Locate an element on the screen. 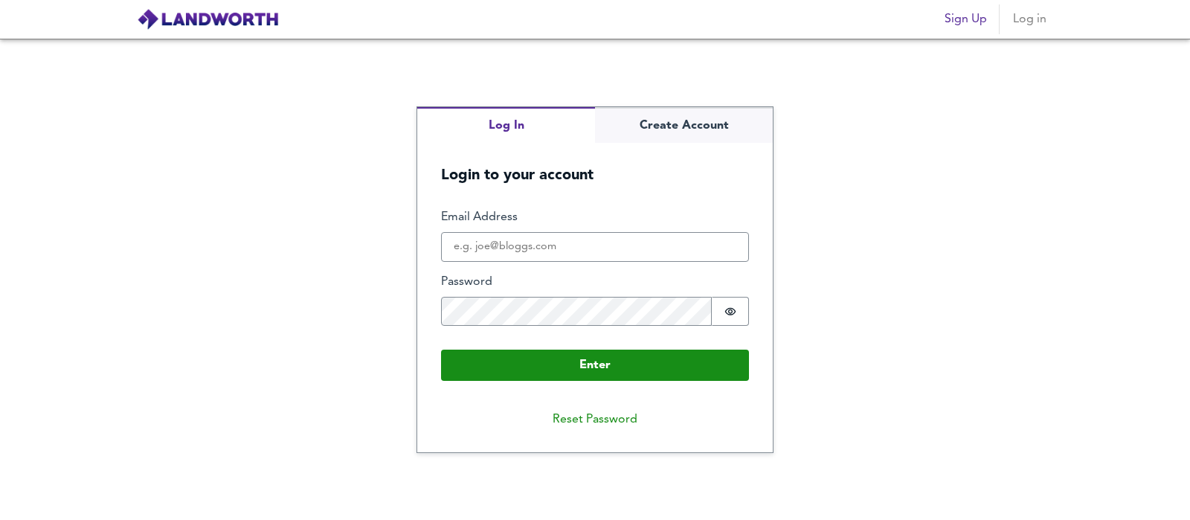 This screenshot has width=1190, height=520. button: Reset Password is located at coordinates (595, 419).